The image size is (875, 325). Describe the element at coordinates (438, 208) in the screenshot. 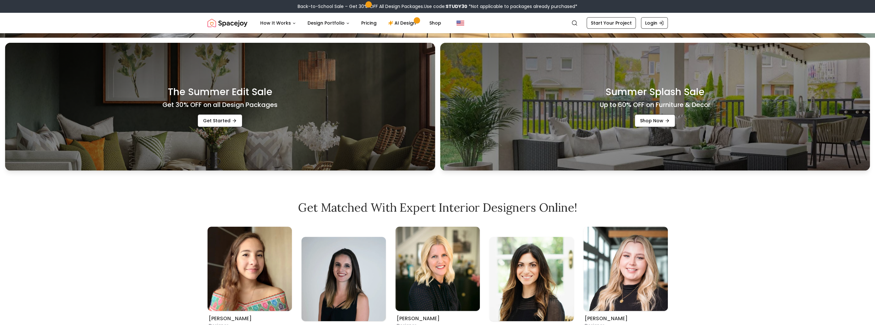

I see `h2: Get Matched with Expert Interior Designers Online!` at that location.